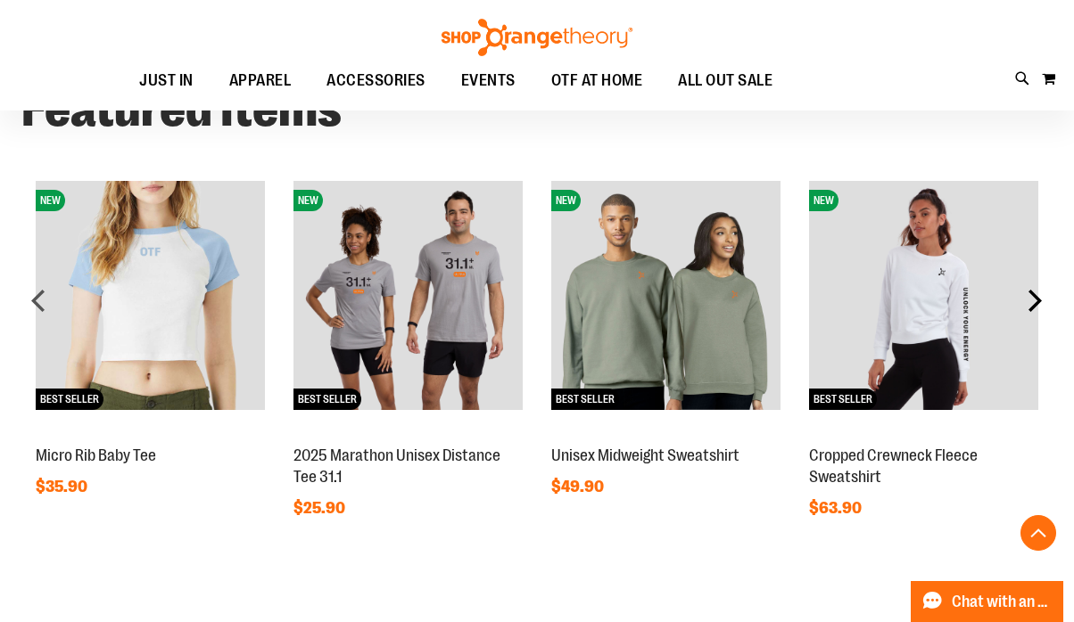 The image size is (1074, 622). What do you see at coordinates (408, 434) in the screenshot?
I see `a: 2025 Marathon Unisex Distance Tee 31.1NEWBEST SELLER` at bounding box center [408, 434].